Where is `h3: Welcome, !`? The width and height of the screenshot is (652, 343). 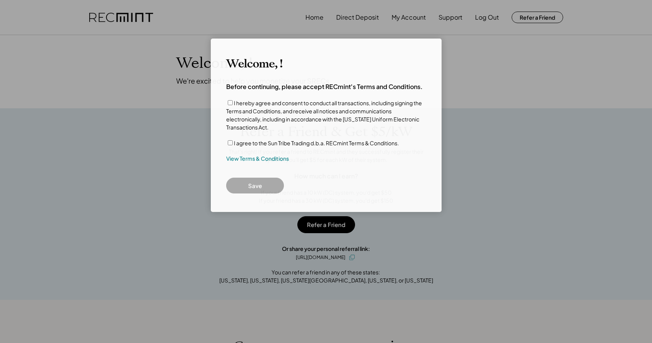
h3: Welcome, ! is located at coordinates (254, 64).